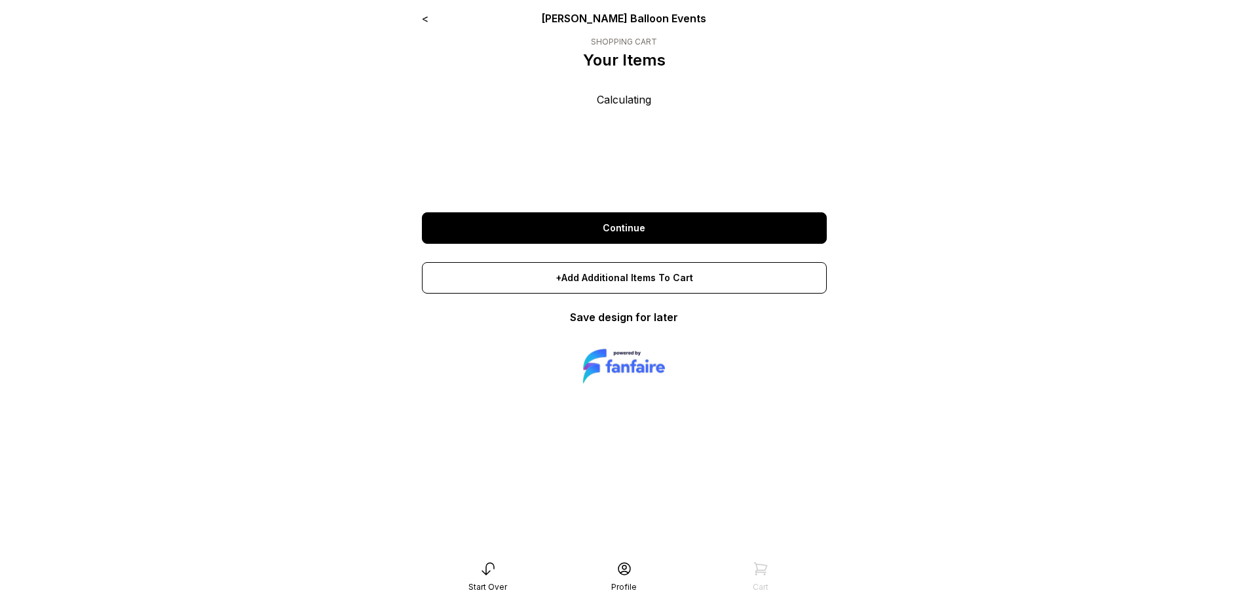  I want to click on div: Cart, so click(761, 587).